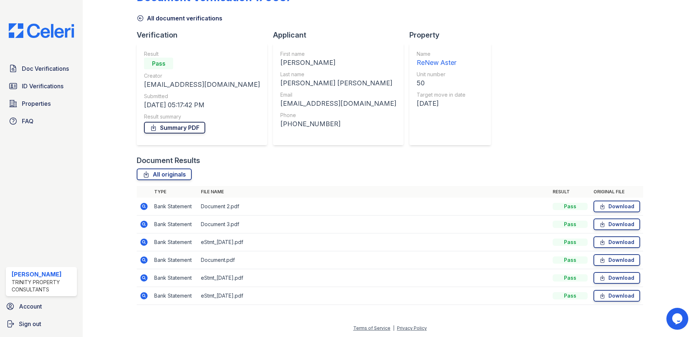 Image resolution: width=697 pixels, height=337 pixels. What do you see at coordinates (41, 103) in the screenshot?
I see `a: Properties` at bounding box center [41, 103].